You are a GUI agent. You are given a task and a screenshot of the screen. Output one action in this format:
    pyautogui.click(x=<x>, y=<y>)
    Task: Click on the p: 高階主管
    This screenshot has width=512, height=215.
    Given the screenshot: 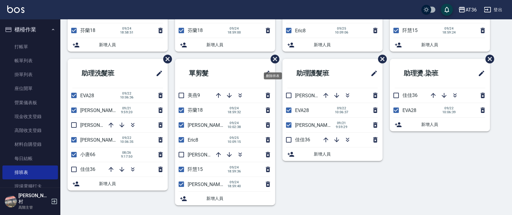 What is the action you would take?
    pyautogui.click(x=34, y=207)
    